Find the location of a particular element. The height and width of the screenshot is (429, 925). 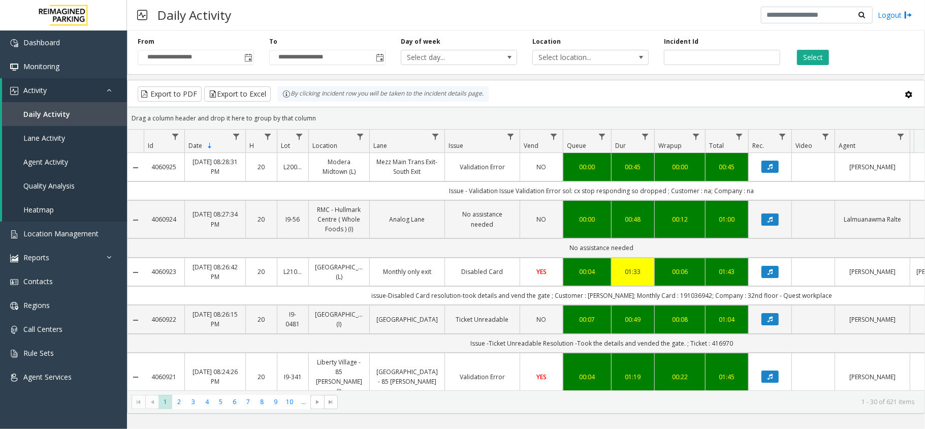

span: Page 11 is located at coordinates (303, 401).